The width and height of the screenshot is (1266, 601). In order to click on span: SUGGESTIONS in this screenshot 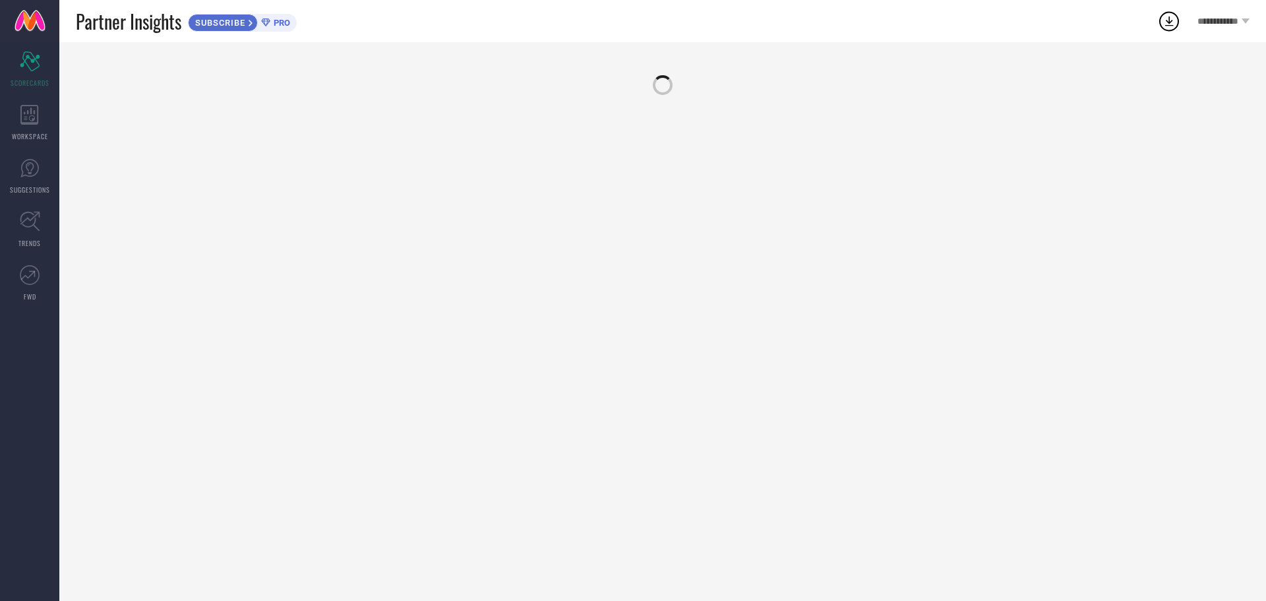, I will do `click(30, 189)`.